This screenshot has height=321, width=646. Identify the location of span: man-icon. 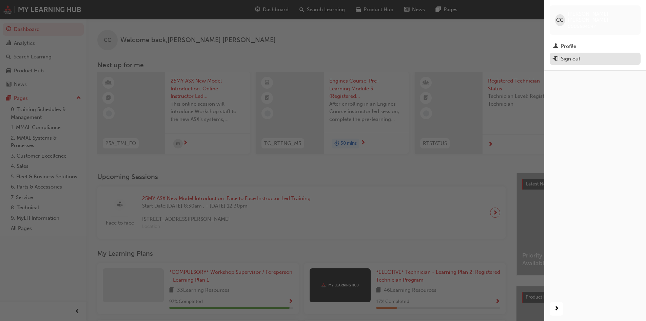
(556, 46).